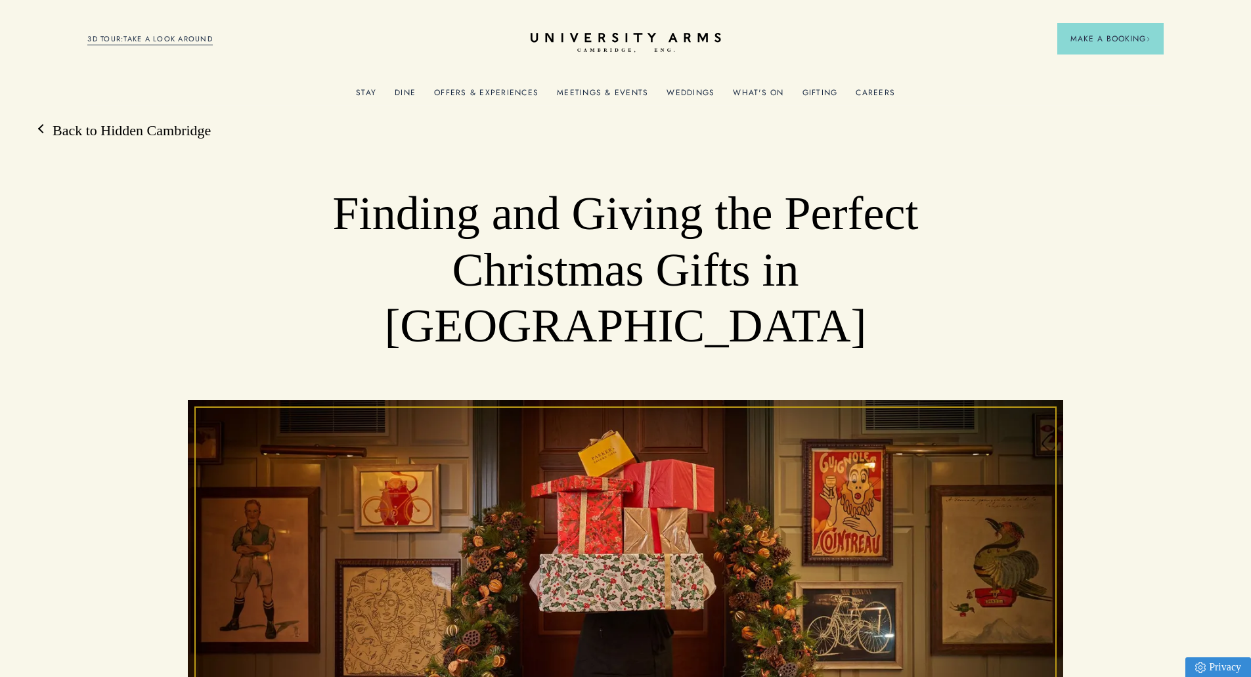  I want to click on a: Stay, so click(366, 97).